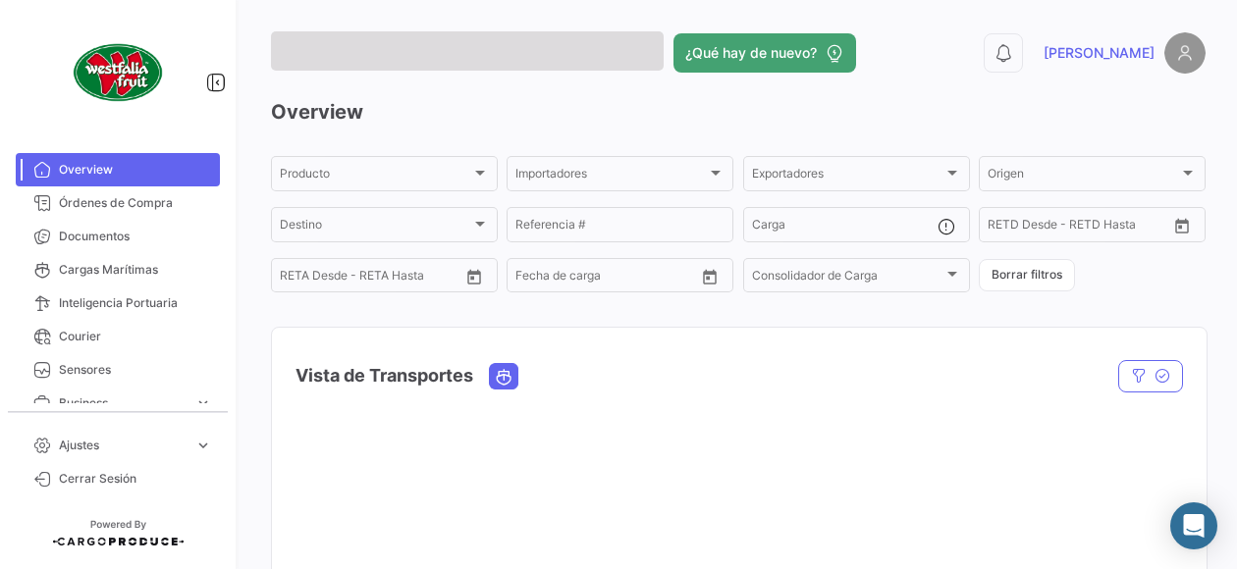  I want to click on span: Órdenes de Compra, so click(135, 203).